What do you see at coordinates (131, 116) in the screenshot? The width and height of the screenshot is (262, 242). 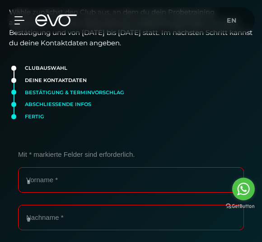 I see `div: Fertig` at bounding box center [131, 116].